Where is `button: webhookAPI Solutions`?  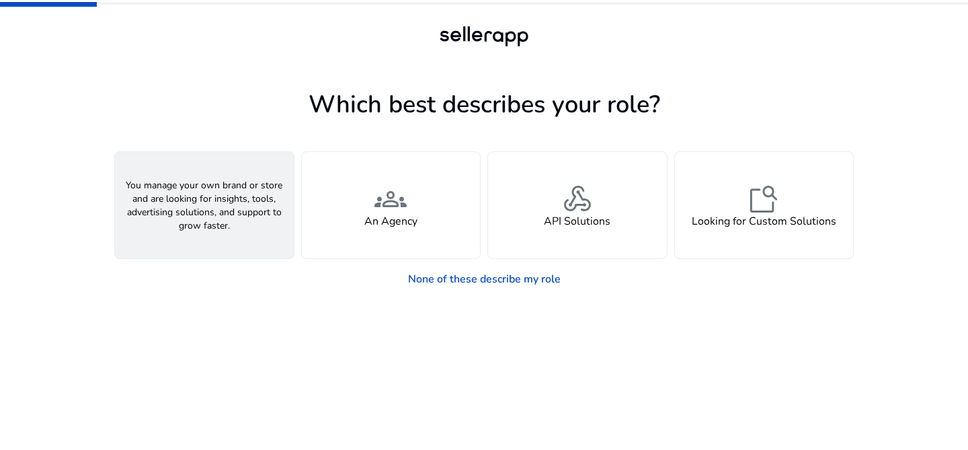
button: webhookAPI Solutions is located at coordinates (577, 205).